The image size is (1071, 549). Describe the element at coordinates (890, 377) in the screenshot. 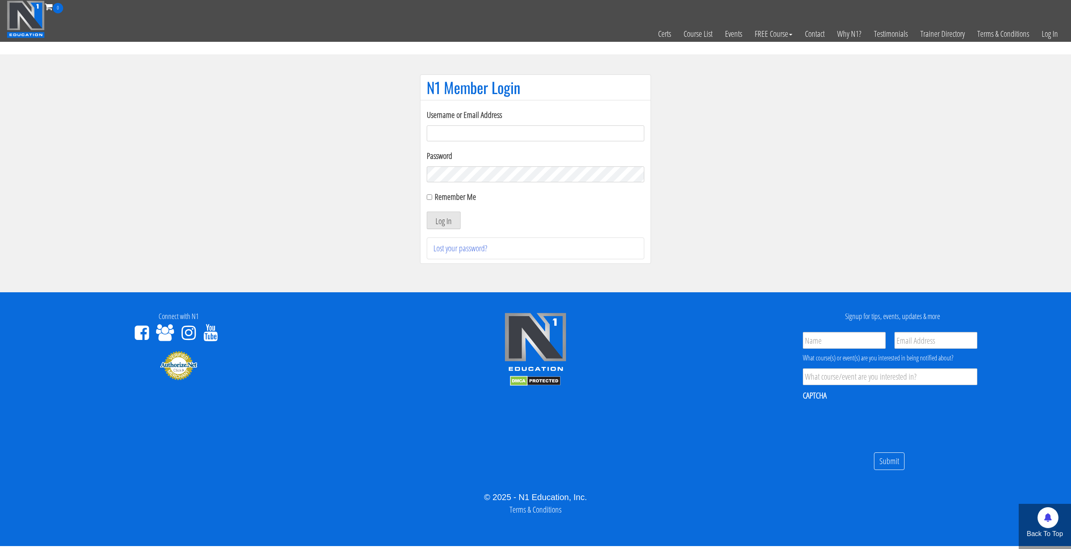

I see `input: What course/event are you interested in?` at that location.